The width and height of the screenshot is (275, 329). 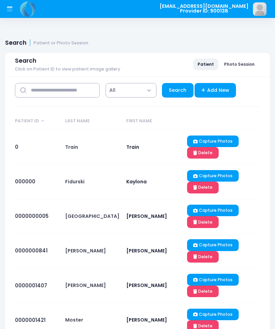 I want to click on a: Photo Session, so click(x=239, y=64).